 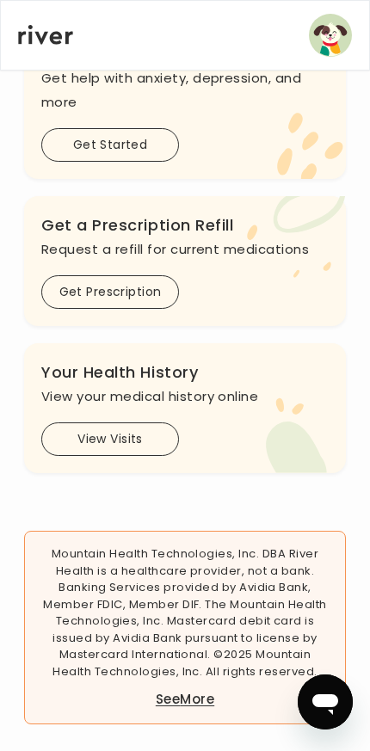 I want to click on p: Request a refill for current medications, so click(x=185, y=249).